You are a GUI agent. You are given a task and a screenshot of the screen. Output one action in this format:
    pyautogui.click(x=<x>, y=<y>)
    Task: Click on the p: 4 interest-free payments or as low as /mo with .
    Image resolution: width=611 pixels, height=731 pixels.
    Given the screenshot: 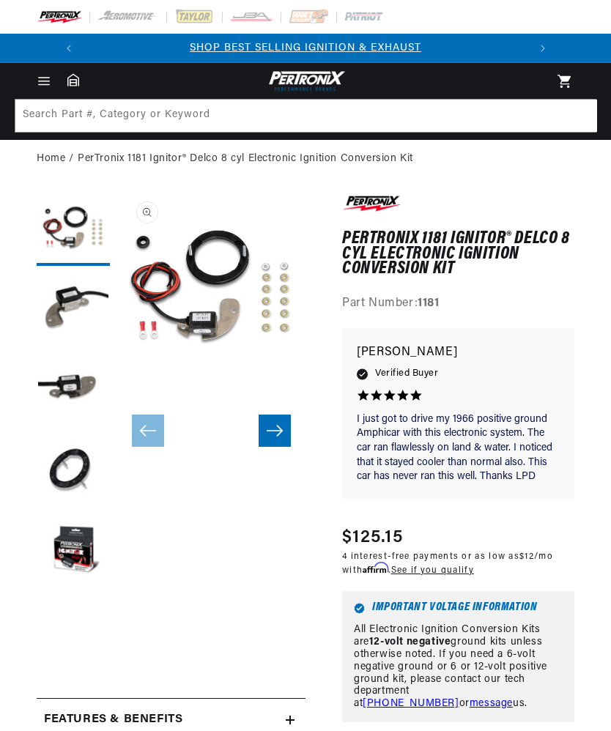 What is the action you would take?
    pyautogui.click(x=458, y=564)
    